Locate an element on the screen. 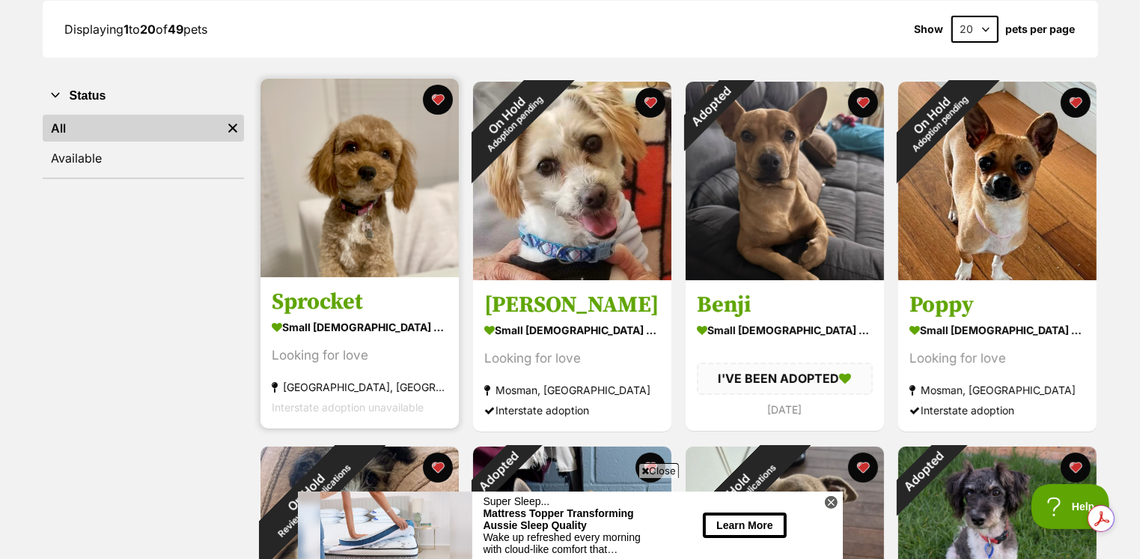 The height and width of the screenshot is (559, 1140). a: Available is located at coordinates (143, 158).